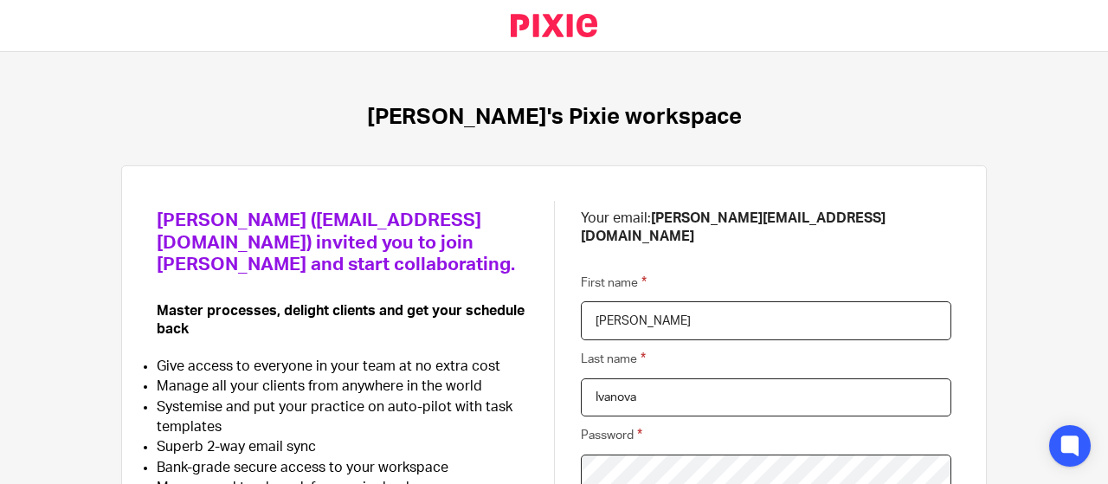 This screenshot has height=484, width=1108. I want to click on input: First name, so click(766, 320).